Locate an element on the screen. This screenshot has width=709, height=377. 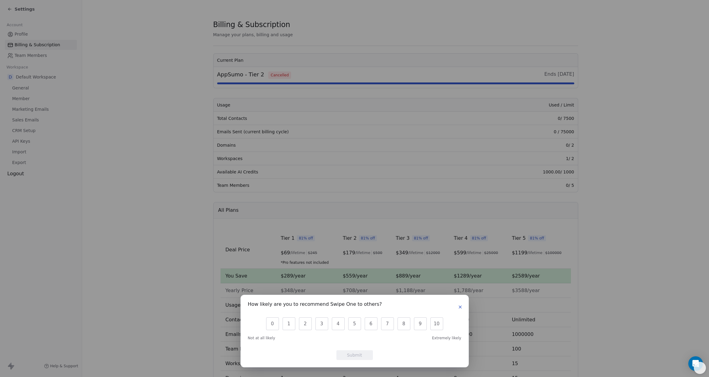
button: 5 is located at coordinates (354, 323).